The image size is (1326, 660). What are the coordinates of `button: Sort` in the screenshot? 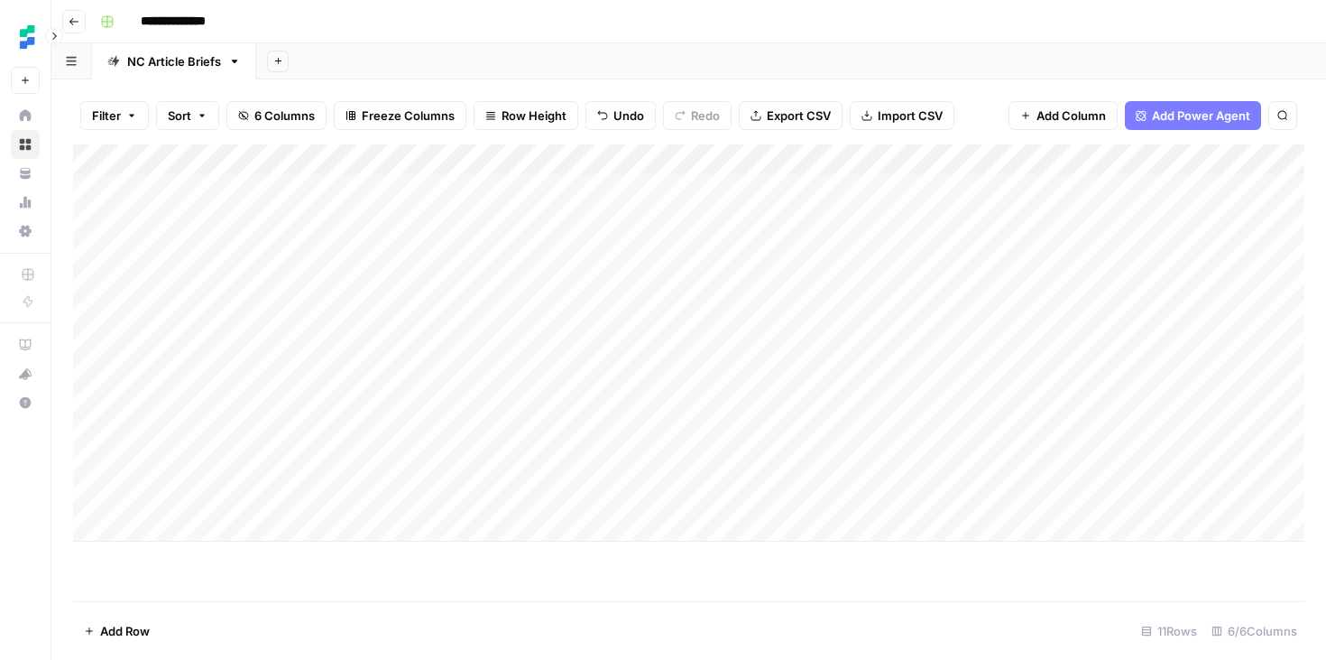 It's located at (188, 115).